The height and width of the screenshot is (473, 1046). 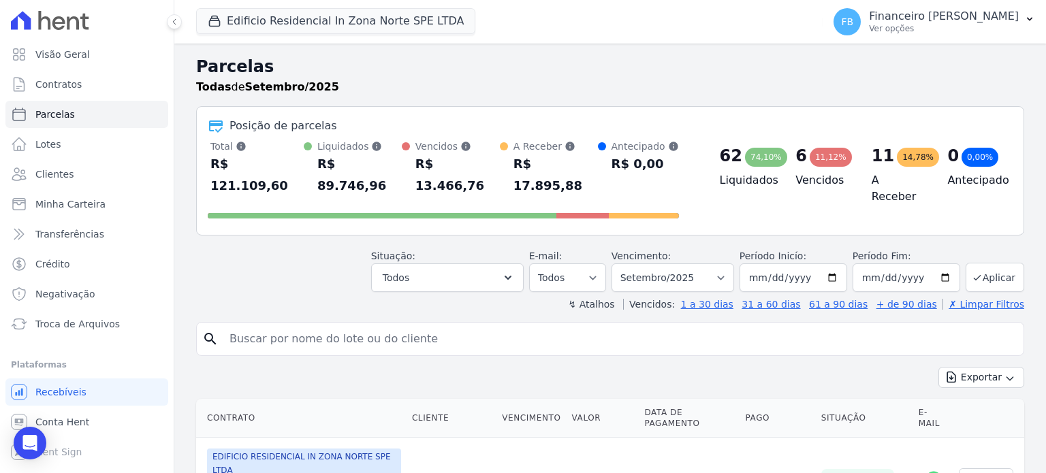 I want to click on th: Situação, so click(x=864, y=418).